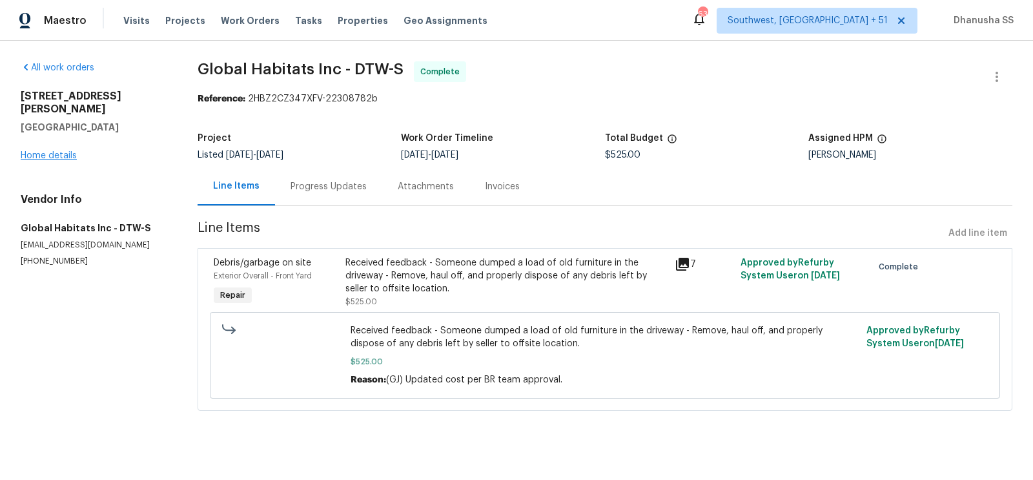 Image resolution: width=1033 pixels, height=480 pixels. What do you see at coordinates (882, 142) in the screenshot?
I see `span: The hpm assigned to this work order.` at bounding box center [882, 142].